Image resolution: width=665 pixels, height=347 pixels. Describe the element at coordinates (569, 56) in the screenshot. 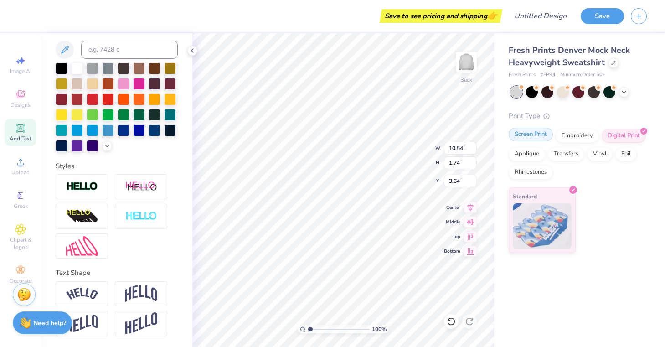

I see `span: Fresh Prints Denver Mock Neck Heavyweight Sweatshirt` at that location.